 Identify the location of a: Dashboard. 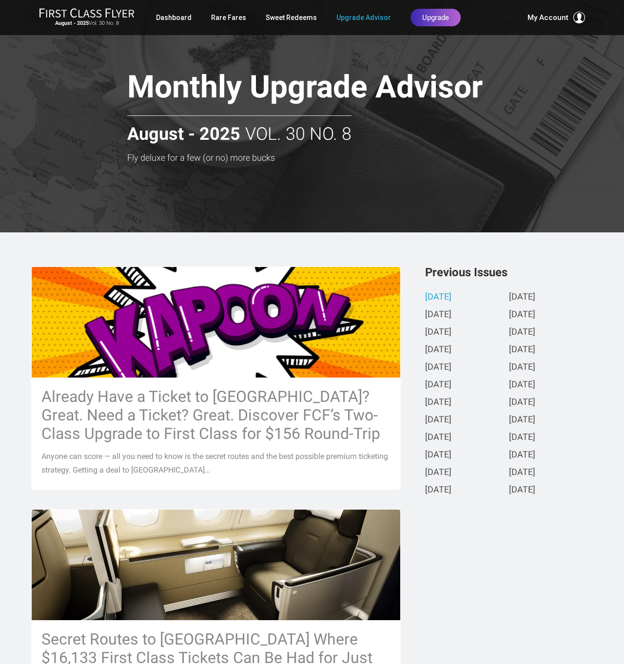
(173, 18).